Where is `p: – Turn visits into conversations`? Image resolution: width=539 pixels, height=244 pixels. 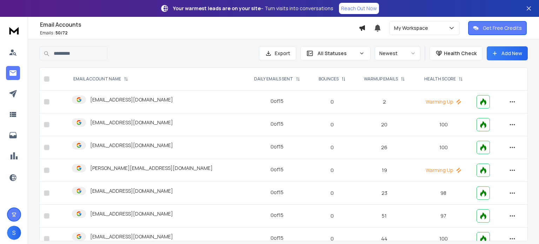
p: – Turn visits into conversations is located at coordinates (253, 8).